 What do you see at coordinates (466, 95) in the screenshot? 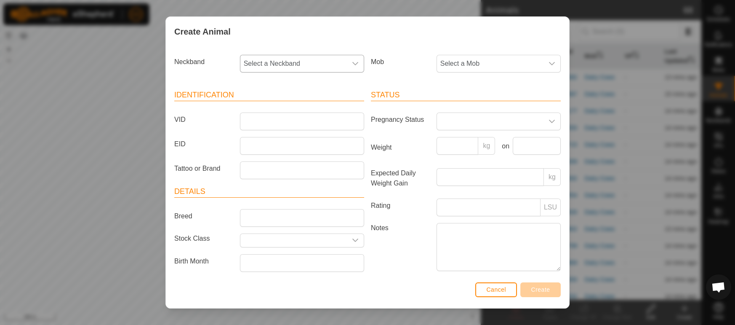
I see `header: Status` at bounding box center [466, 95].